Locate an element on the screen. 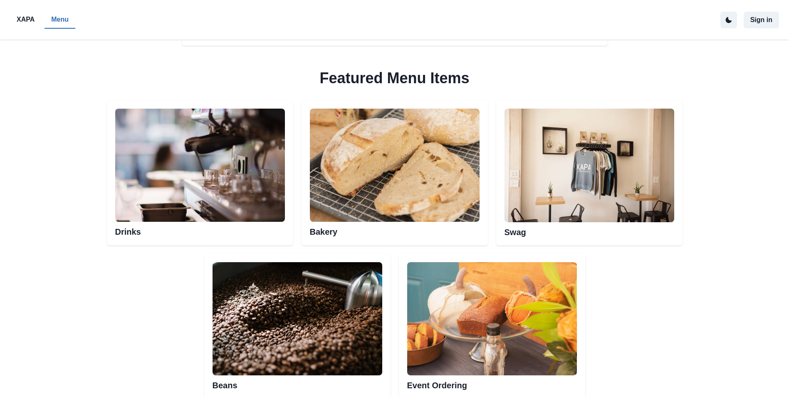 This screenshot has width=789, height=397. h2: Swag is located at coordinates (589, 229).